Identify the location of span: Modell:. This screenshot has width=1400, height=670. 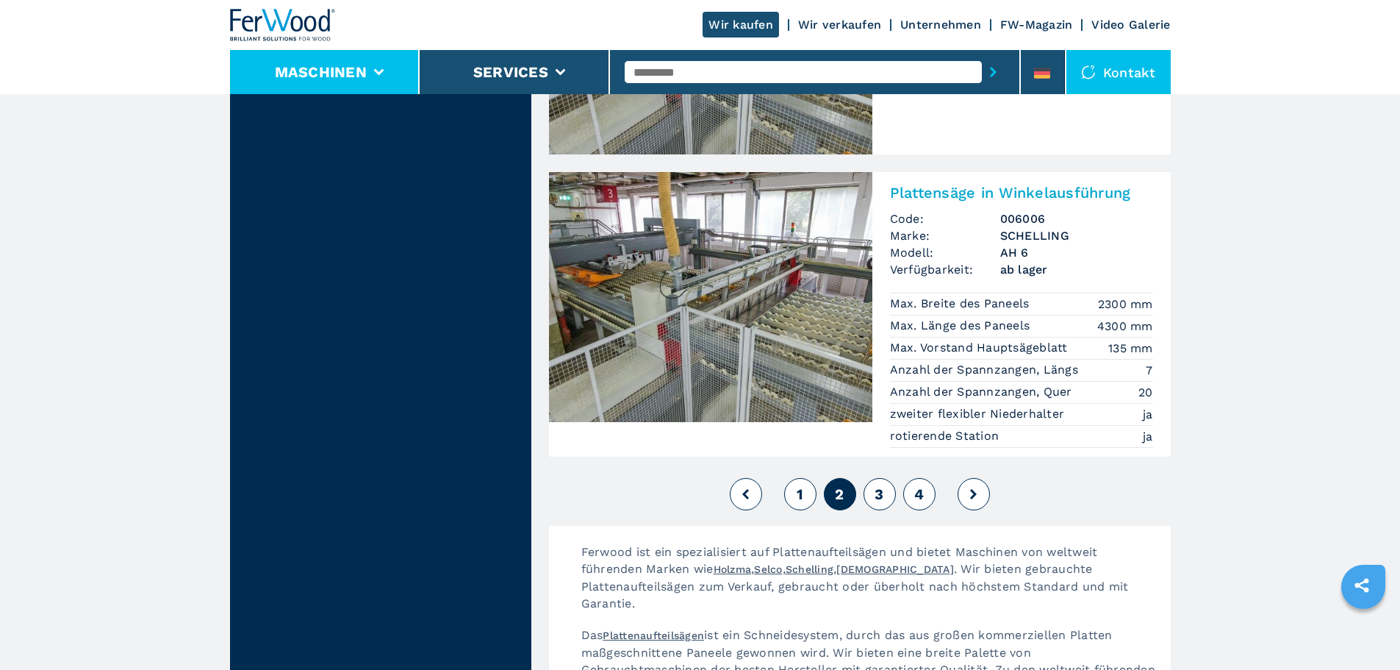
(945, 252).